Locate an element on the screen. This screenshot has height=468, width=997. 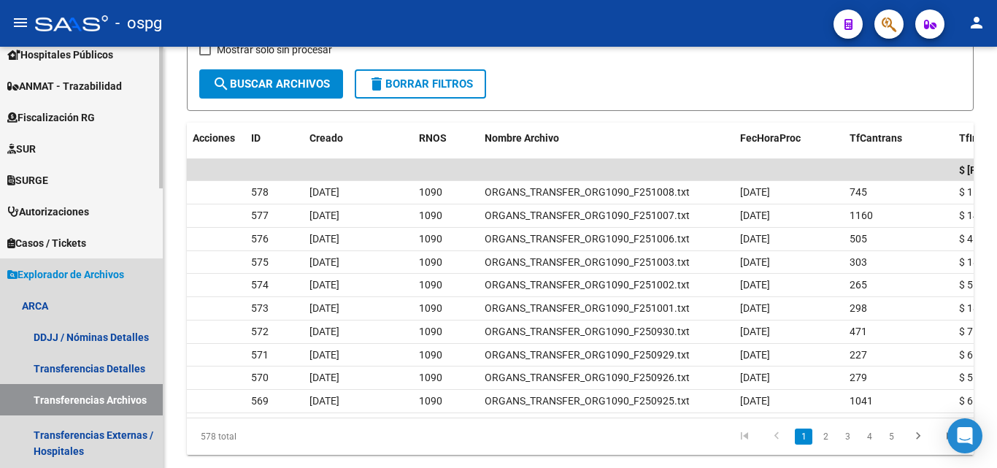
a: go to previous page is located at coordinates (777, 436).